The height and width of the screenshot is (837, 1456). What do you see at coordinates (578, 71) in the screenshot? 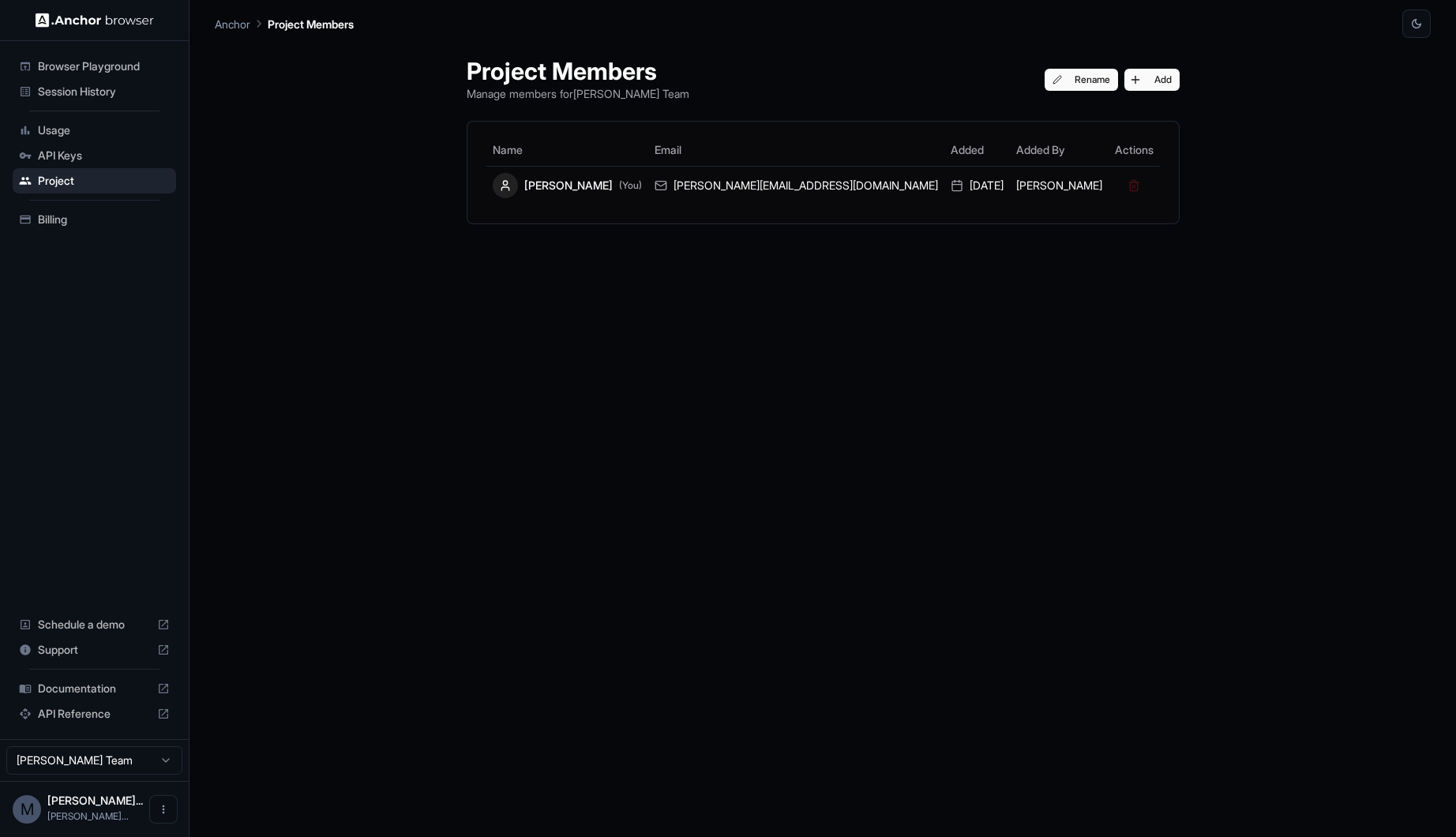
I see `h1: Project Members` at bounding box center [578, 71].